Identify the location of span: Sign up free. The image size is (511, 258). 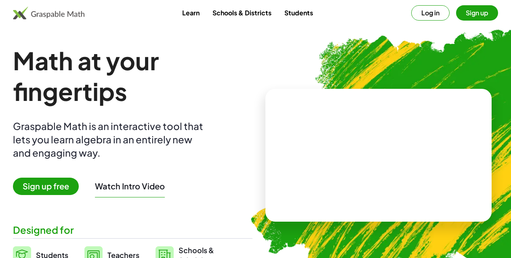
(46, 186).